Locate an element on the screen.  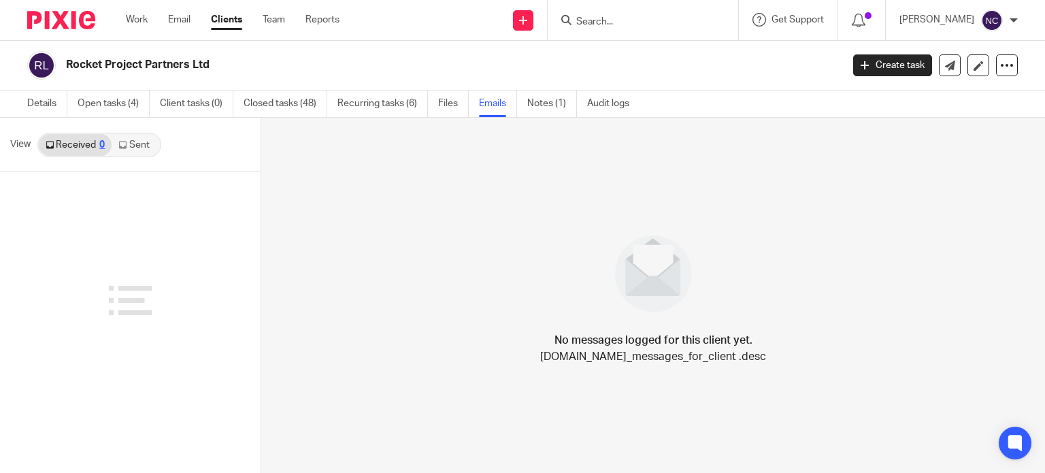
a: Notes (1) is located at coordinates (552, 103).